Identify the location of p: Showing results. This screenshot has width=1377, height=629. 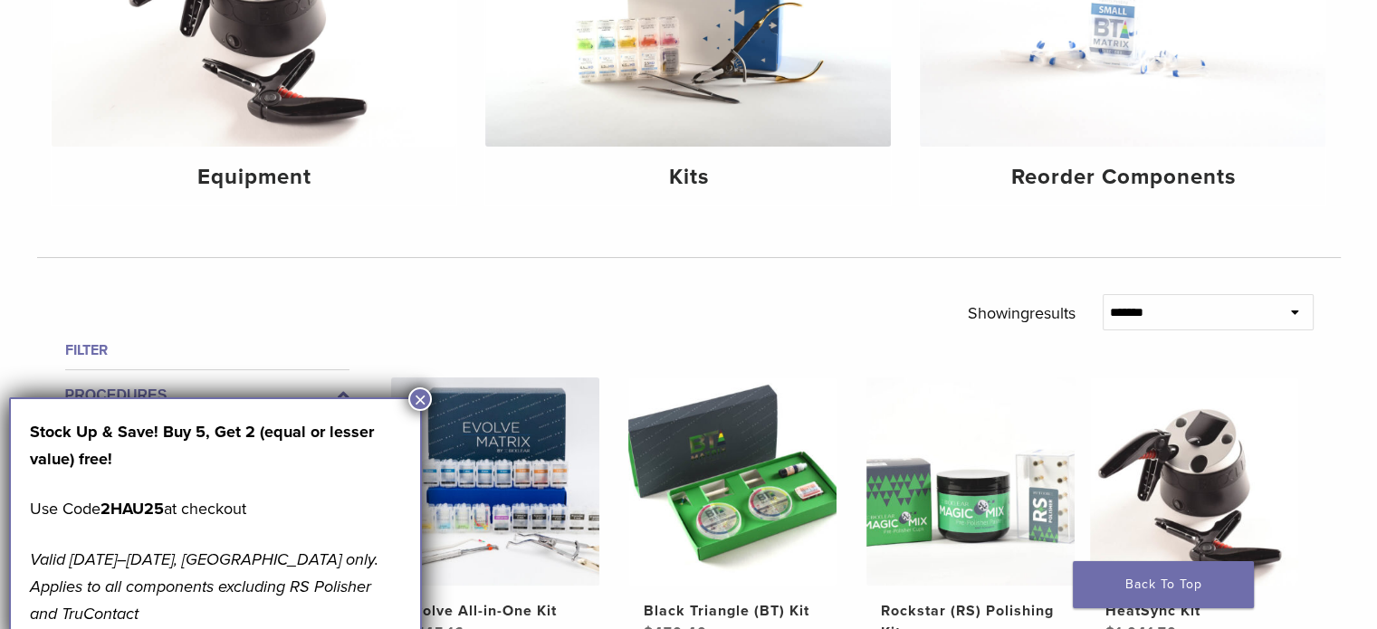
(1021, 313).